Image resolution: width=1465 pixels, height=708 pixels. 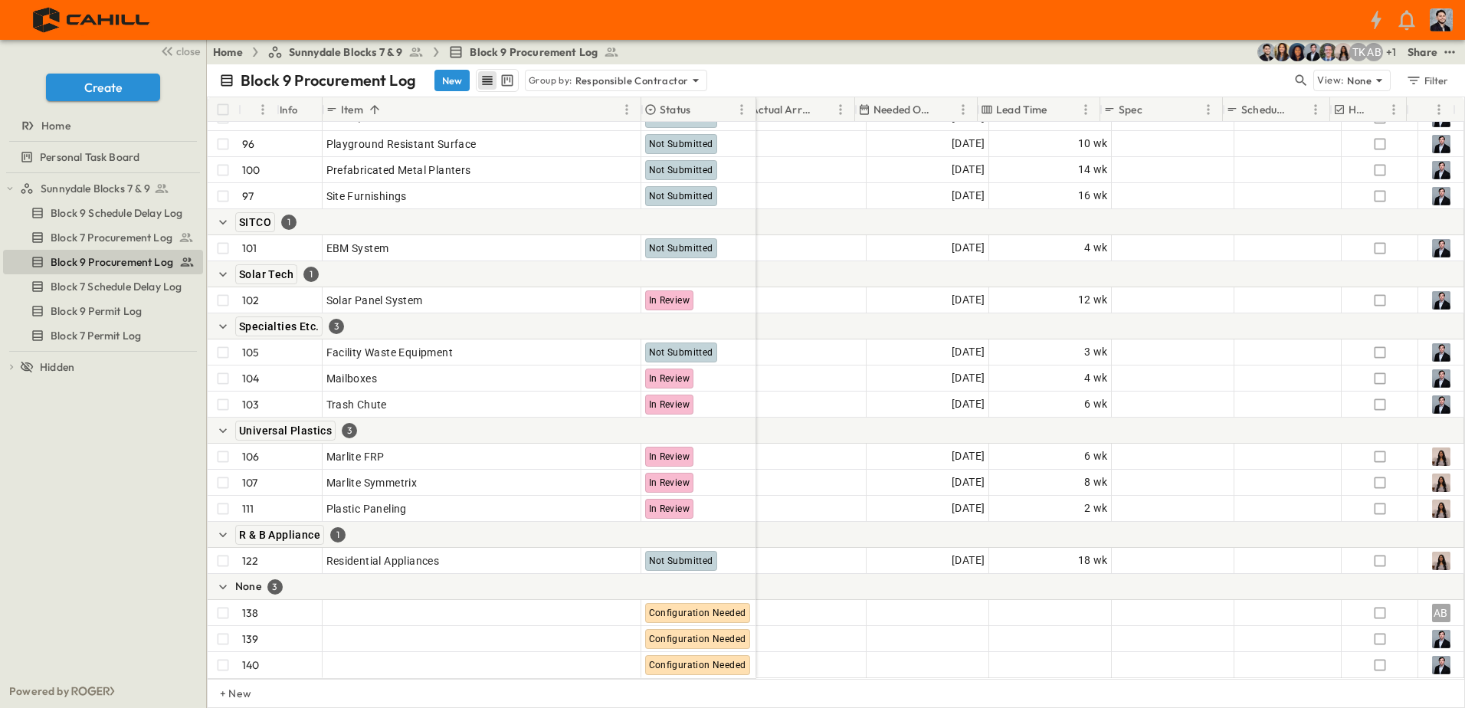 I want to click on p: Block 9 Procurement Log, so click(x=328, y=80).